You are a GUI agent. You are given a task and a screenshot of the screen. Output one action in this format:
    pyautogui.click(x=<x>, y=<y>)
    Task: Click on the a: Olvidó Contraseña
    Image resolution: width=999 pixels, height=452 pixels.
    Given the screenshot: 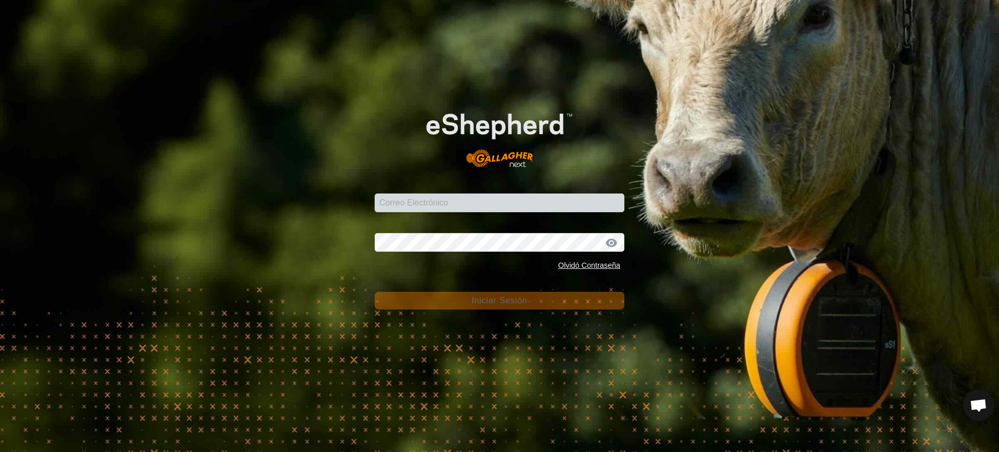 What is the action you would take?
    pyautogui.click(x=589, y=265)
    